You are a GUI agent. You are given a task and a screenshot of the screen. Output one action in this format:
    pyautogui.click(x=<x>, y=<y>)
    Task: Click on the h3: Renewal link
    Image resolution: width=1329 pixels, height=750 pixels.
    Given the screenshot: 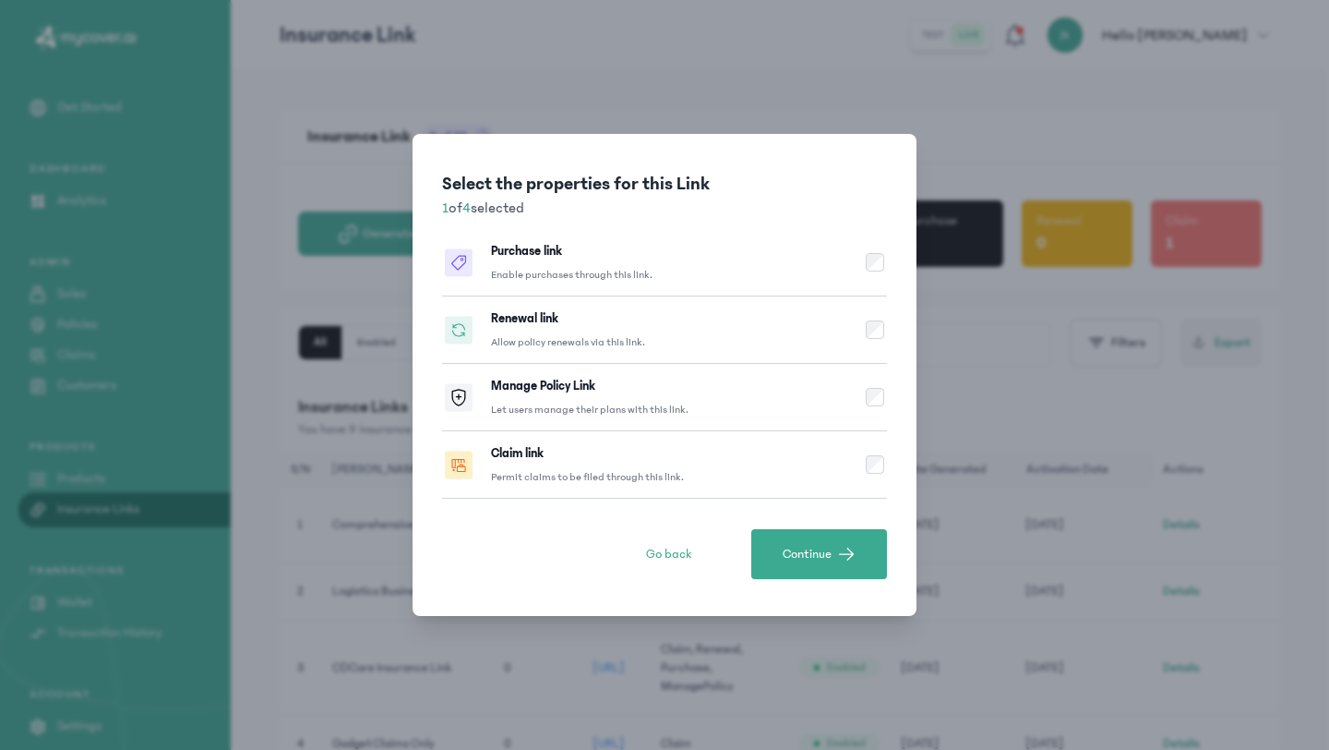 What is the action you would take?
    pyautogui.click(x=524, y=318)
    